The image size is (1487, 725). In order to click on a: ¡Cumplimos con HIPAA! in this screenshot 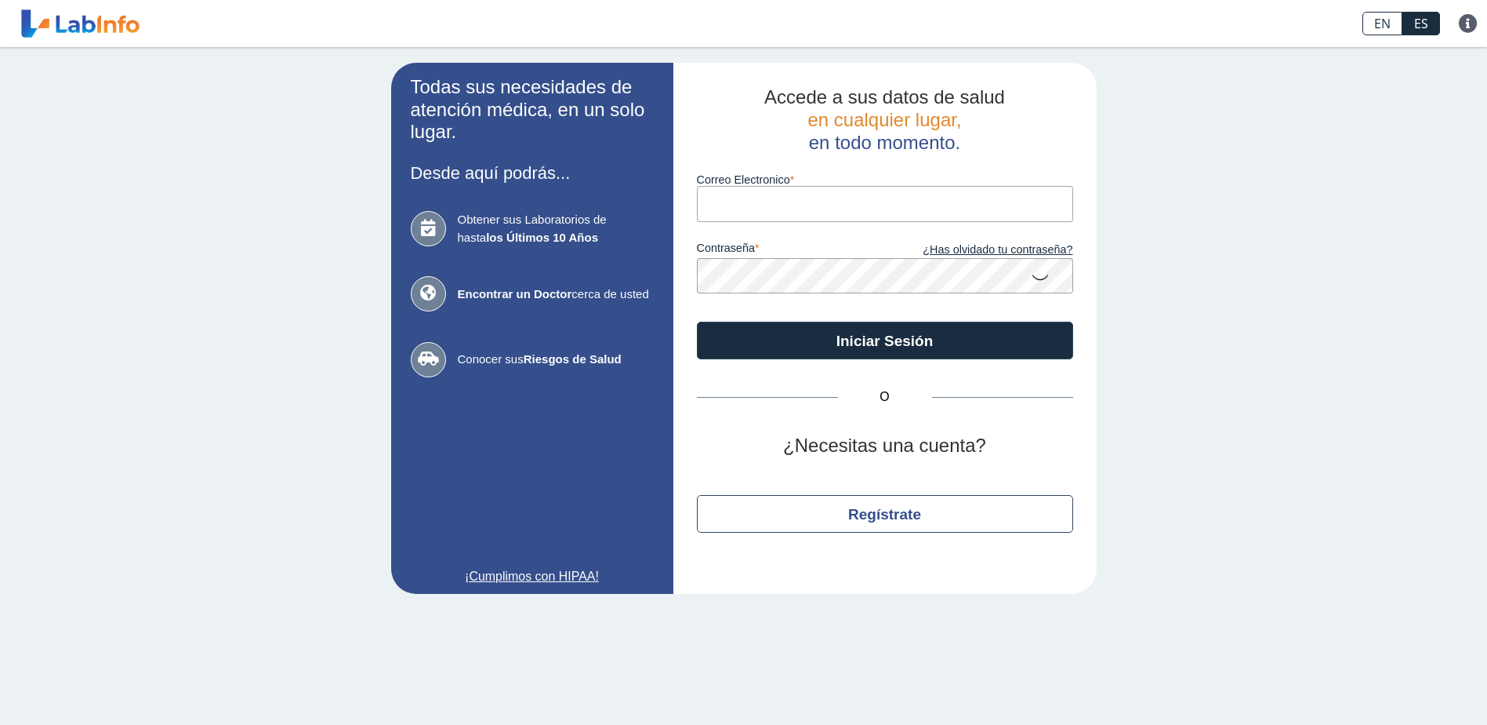, I will do `click(532, 576)`.